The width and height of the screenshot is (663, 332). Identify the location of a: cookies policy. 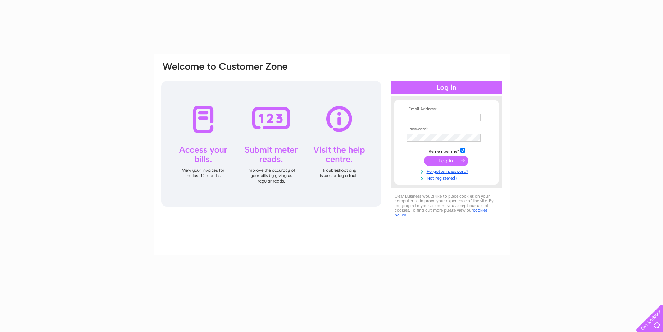
(441, 213).